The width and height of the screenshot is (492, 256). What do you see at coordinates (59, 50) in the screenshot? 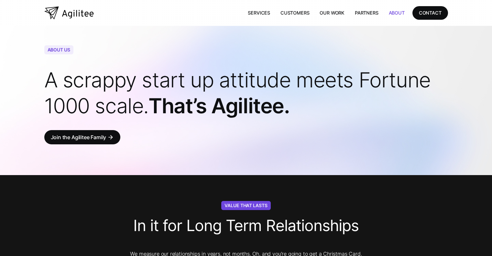
I see `div: About Us` at bounding box center [59, 50].